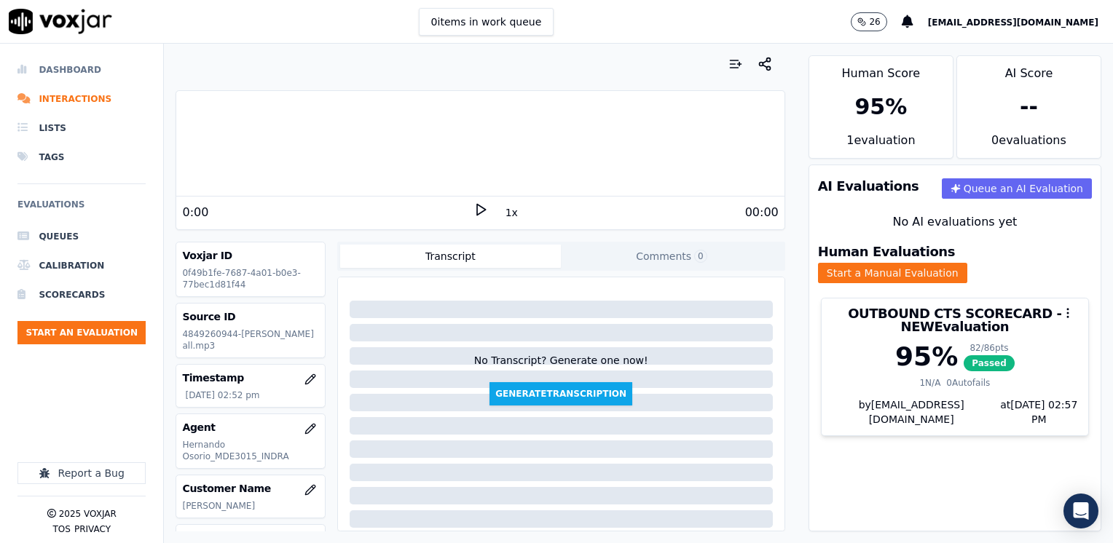 This screenshot has height=543, width=1113. What do you see at coordinates (82, 157) in the screenshot?
I see `li: Tags` at bounding box center [82, 157].